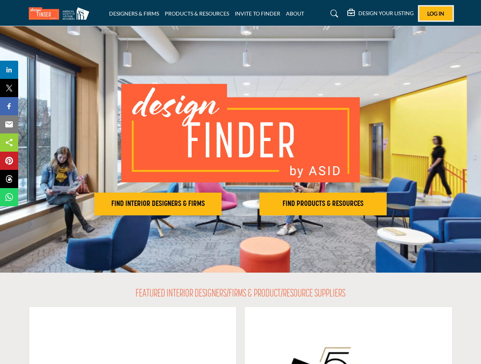  Describe the element at coordinates (258, 13) in the screenshot. I see `a: INVITE TO FINDER` at that location.